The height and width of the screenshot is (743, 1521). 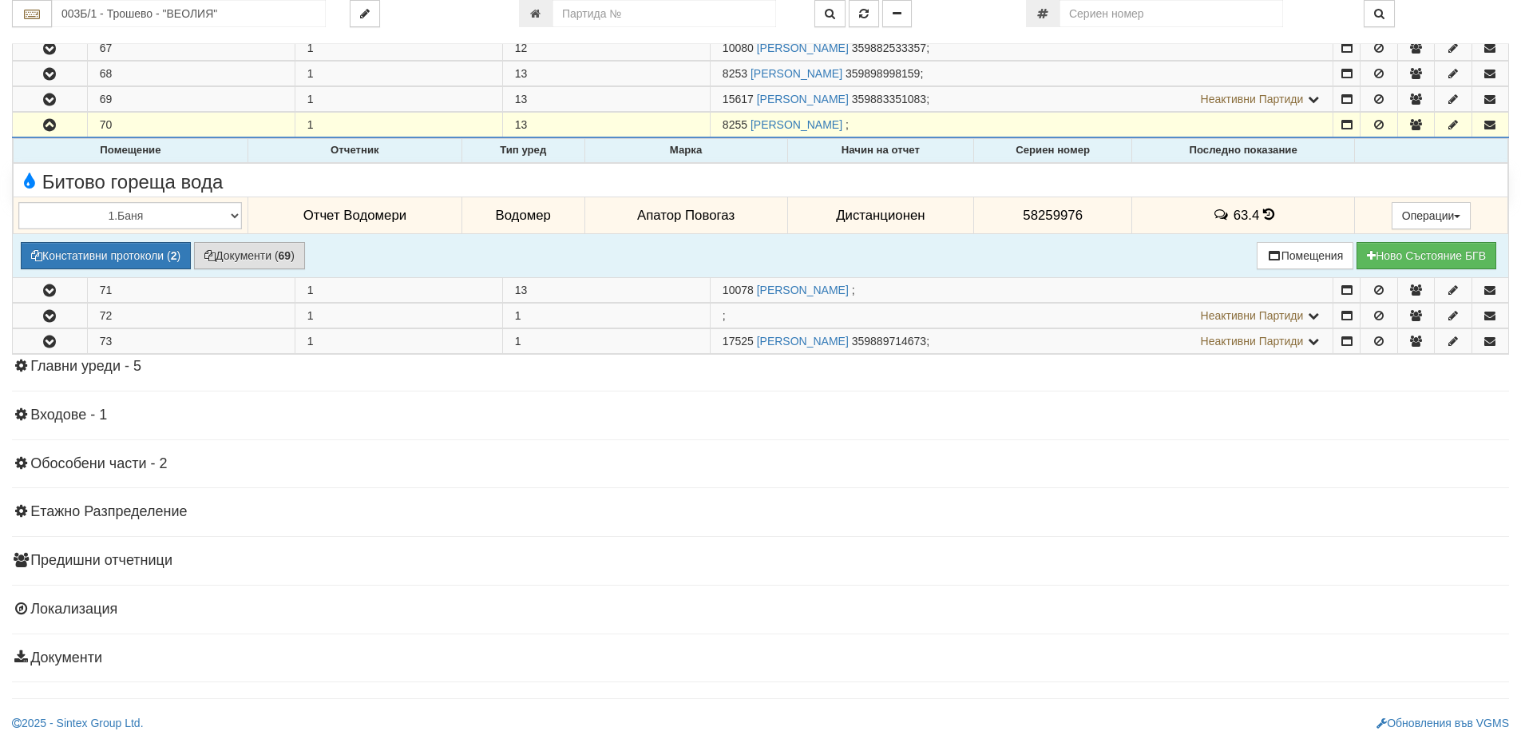 I want to click on h4: Локализация, so click(x=760, y=609).